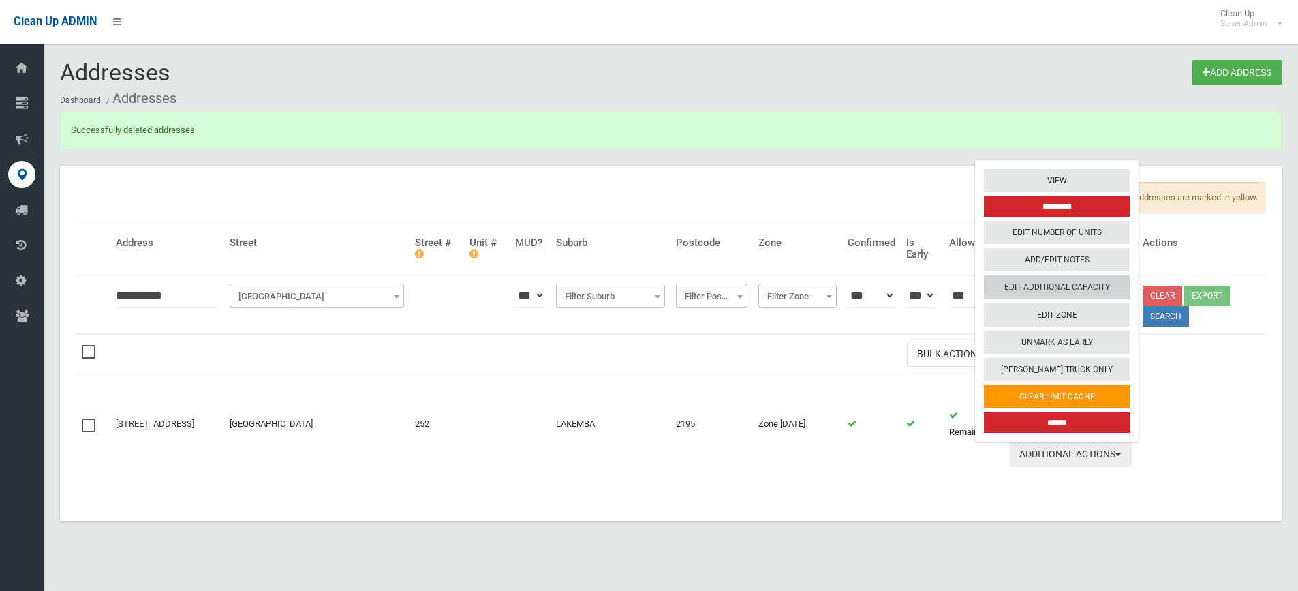 The image size is (1298, 591). I want to click on h4: MUD?, so click(530, 243).